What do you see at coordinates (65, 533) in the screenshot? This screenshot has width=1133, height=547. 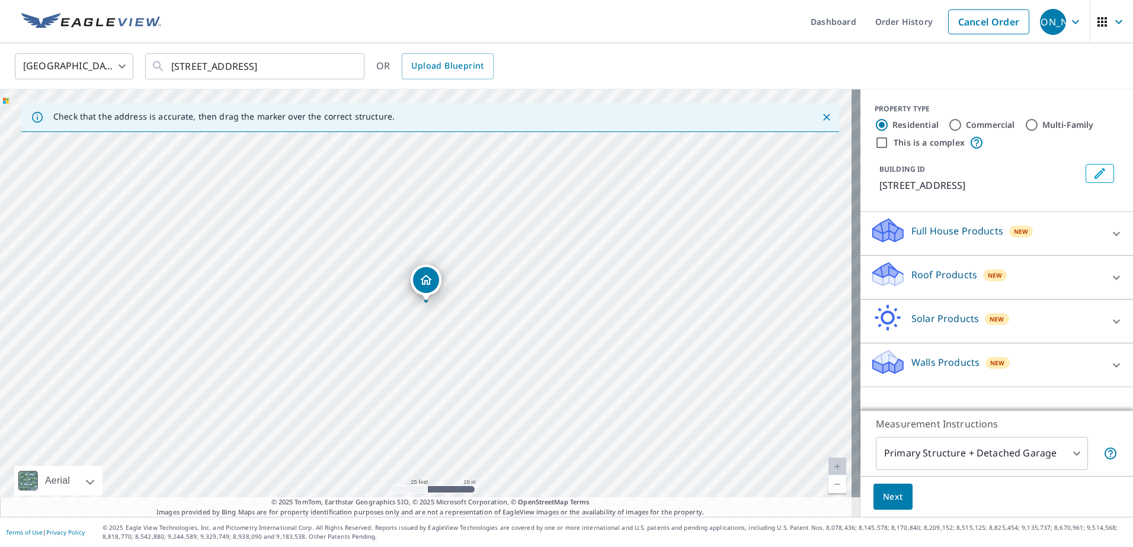 I see `a: Privacy Policy` at bounding box center [65, 533].